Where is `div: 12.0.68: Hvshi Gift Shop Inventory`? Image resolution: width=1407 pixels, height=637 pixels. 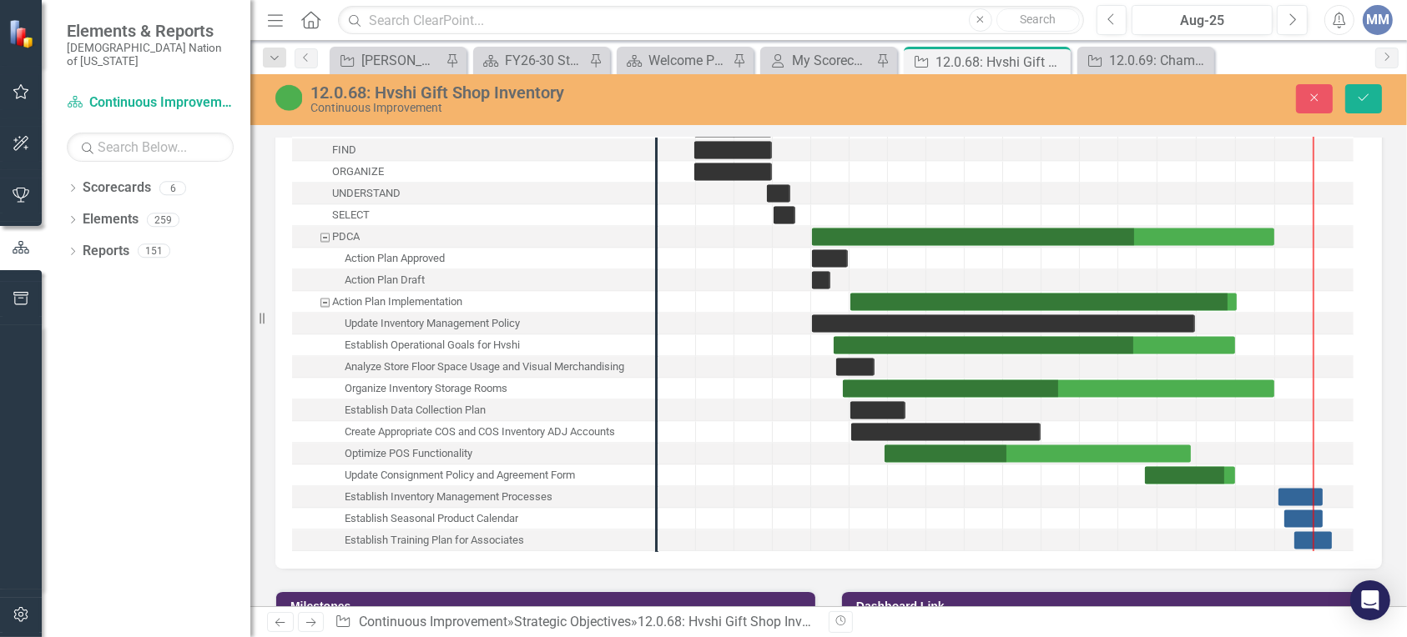 div: 12.0.68: Hvshi Gift Shop Inventory is located at coordinates (738, 622).